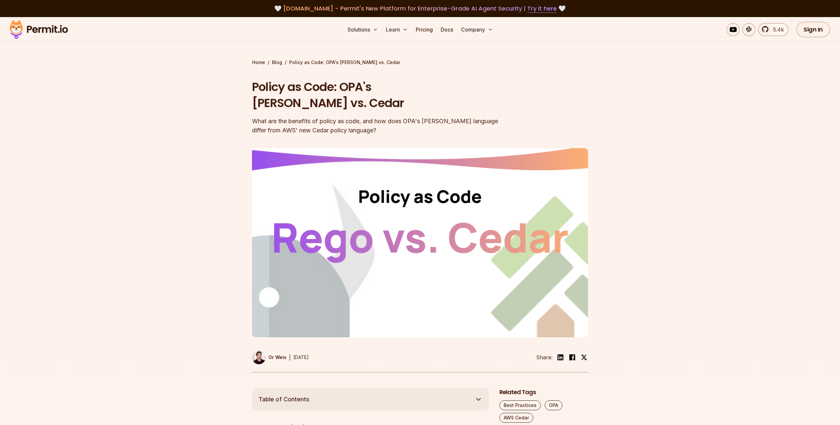 Image resolution: width=840 pixels, height=425 pixels. I want to click on a: Try it here, so click(542, 9).